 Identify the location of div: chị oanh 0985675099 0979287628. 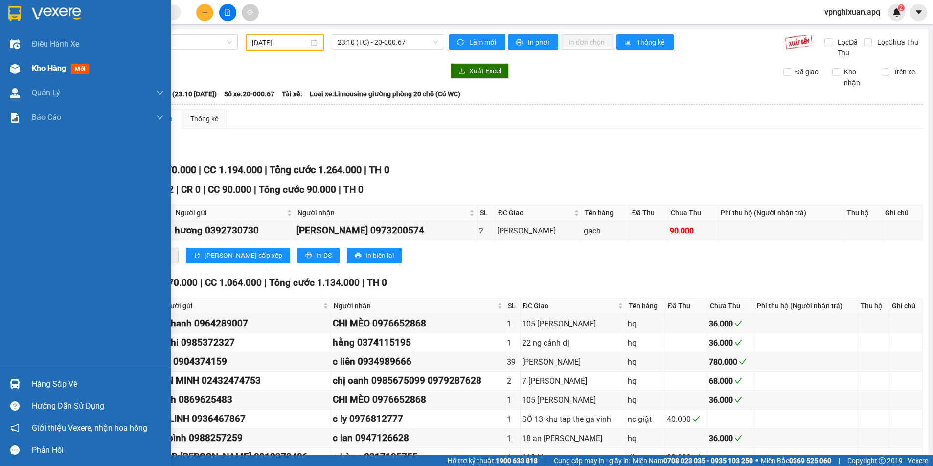
(418, 381).